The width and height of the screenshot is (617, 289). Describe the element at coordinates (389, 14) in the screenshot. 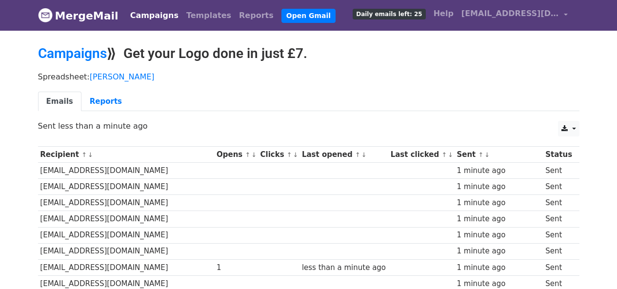

I see `a: Daily emails left: 25` at that location.